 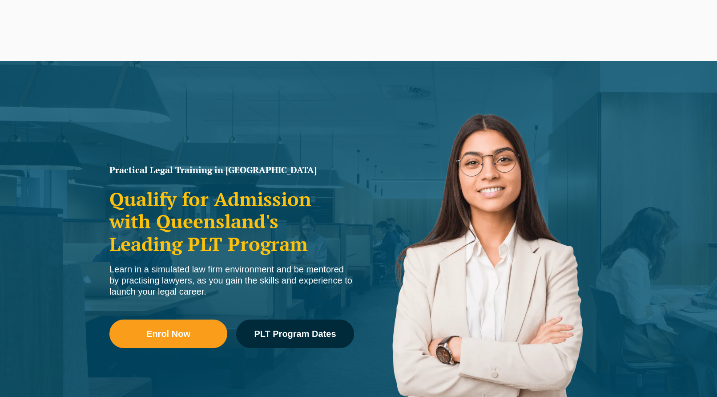 What do you see at coordinates (232, 221) in the screenshot?
I see `h2: Qualify for Admission with Queensland's Leading PLT Program` at bounding box center [232, 221].